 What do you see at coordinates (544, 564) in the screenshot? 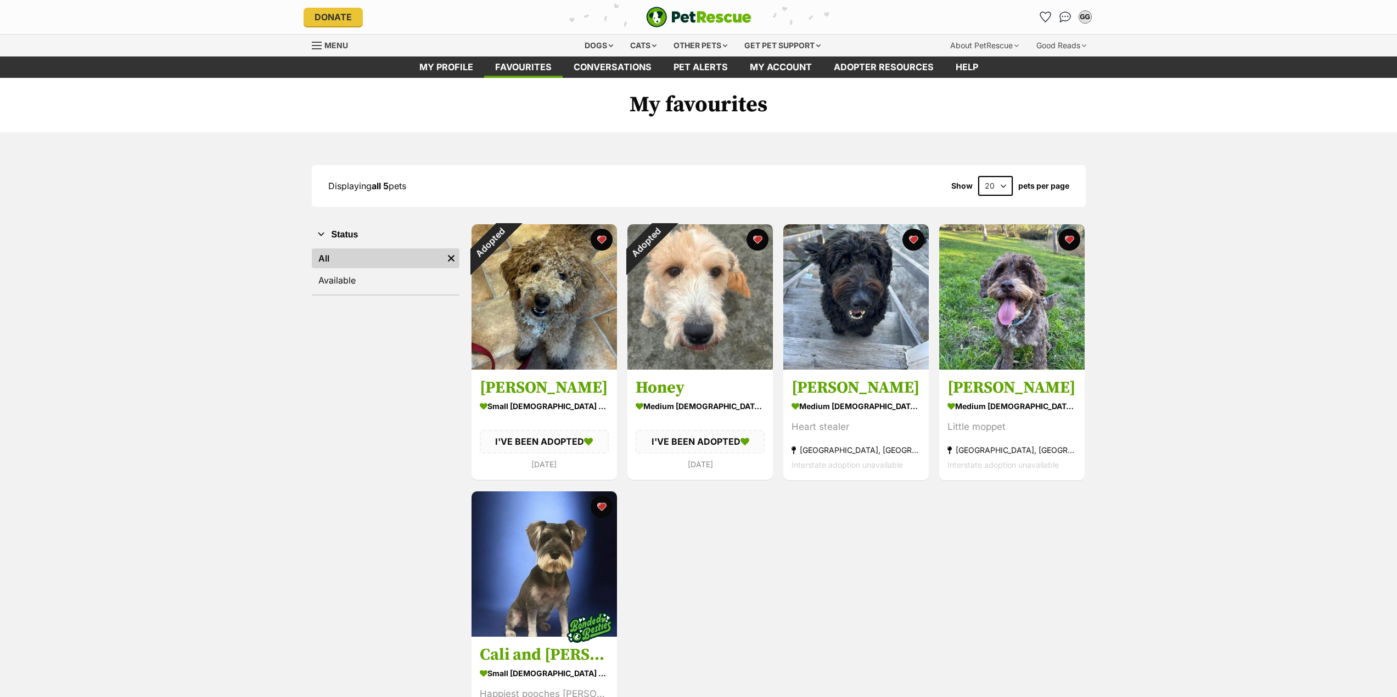
I see `img: Cali and Theo` at bounding box center [544, 564].